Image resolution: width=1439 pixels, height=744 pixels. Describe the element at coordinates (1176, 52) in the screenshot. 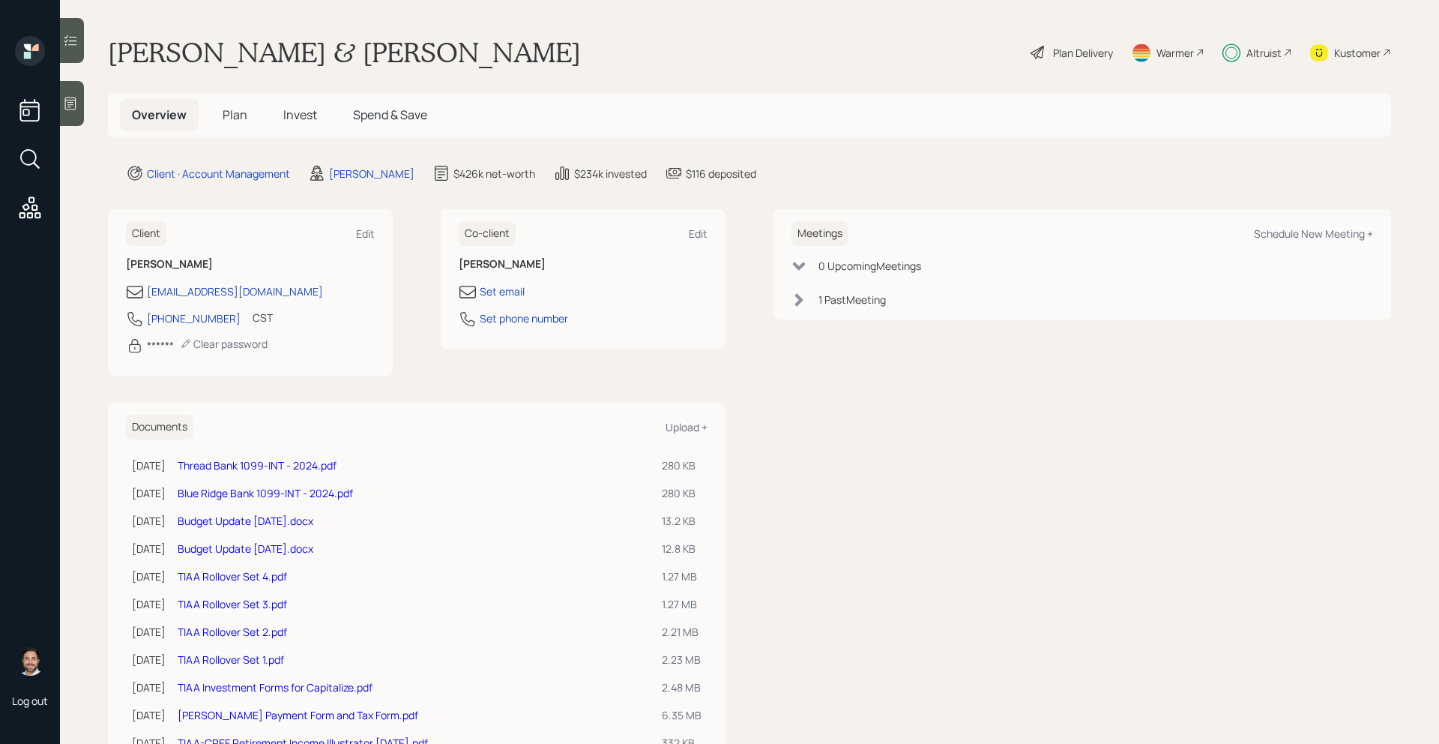

I see `div: Warmer` at that location.